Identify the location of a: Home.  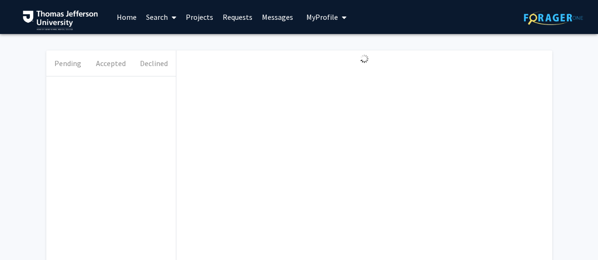
(127, 17).